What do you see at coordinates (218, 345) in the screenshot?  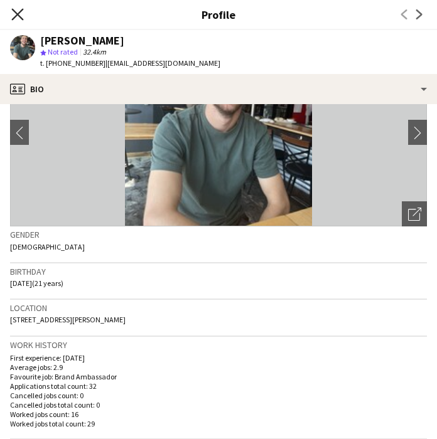 I see `h3: Work history` at bounding box center [218, 345].